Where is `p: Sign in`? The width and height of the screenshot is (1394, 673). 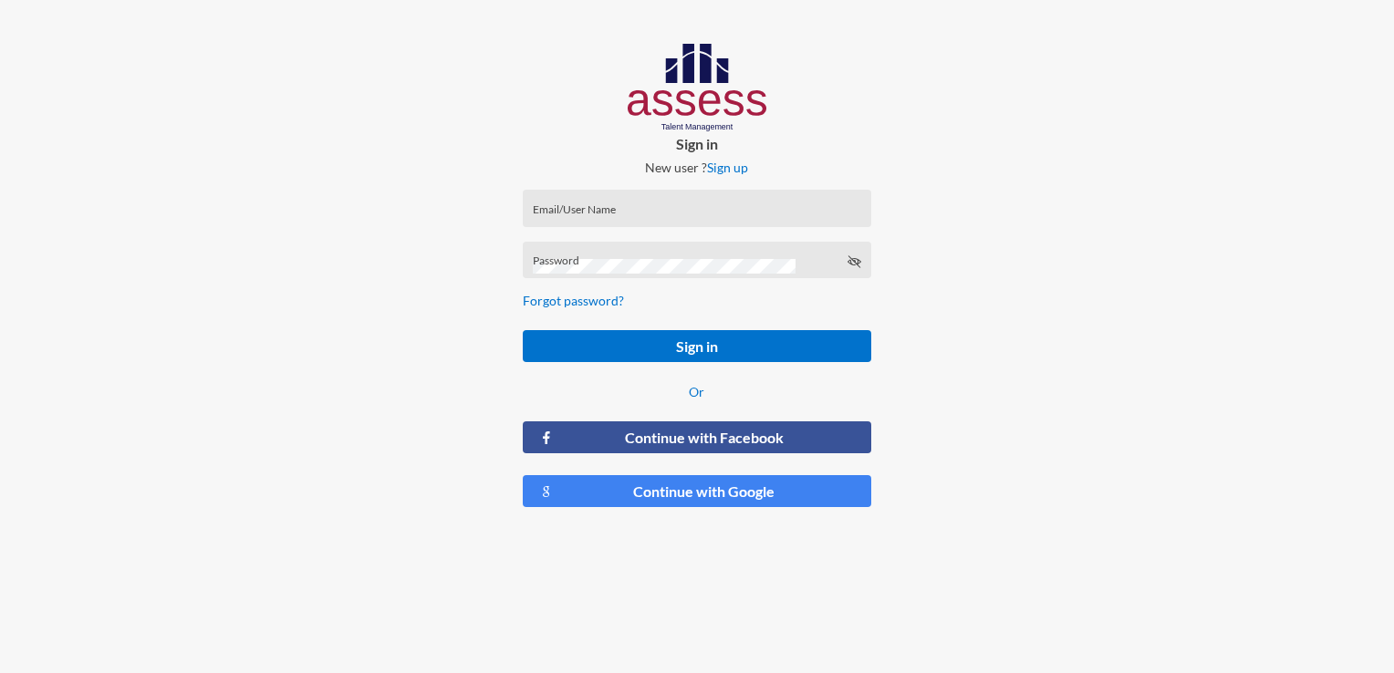
p: Sign in is located at coordinates (696, 143).